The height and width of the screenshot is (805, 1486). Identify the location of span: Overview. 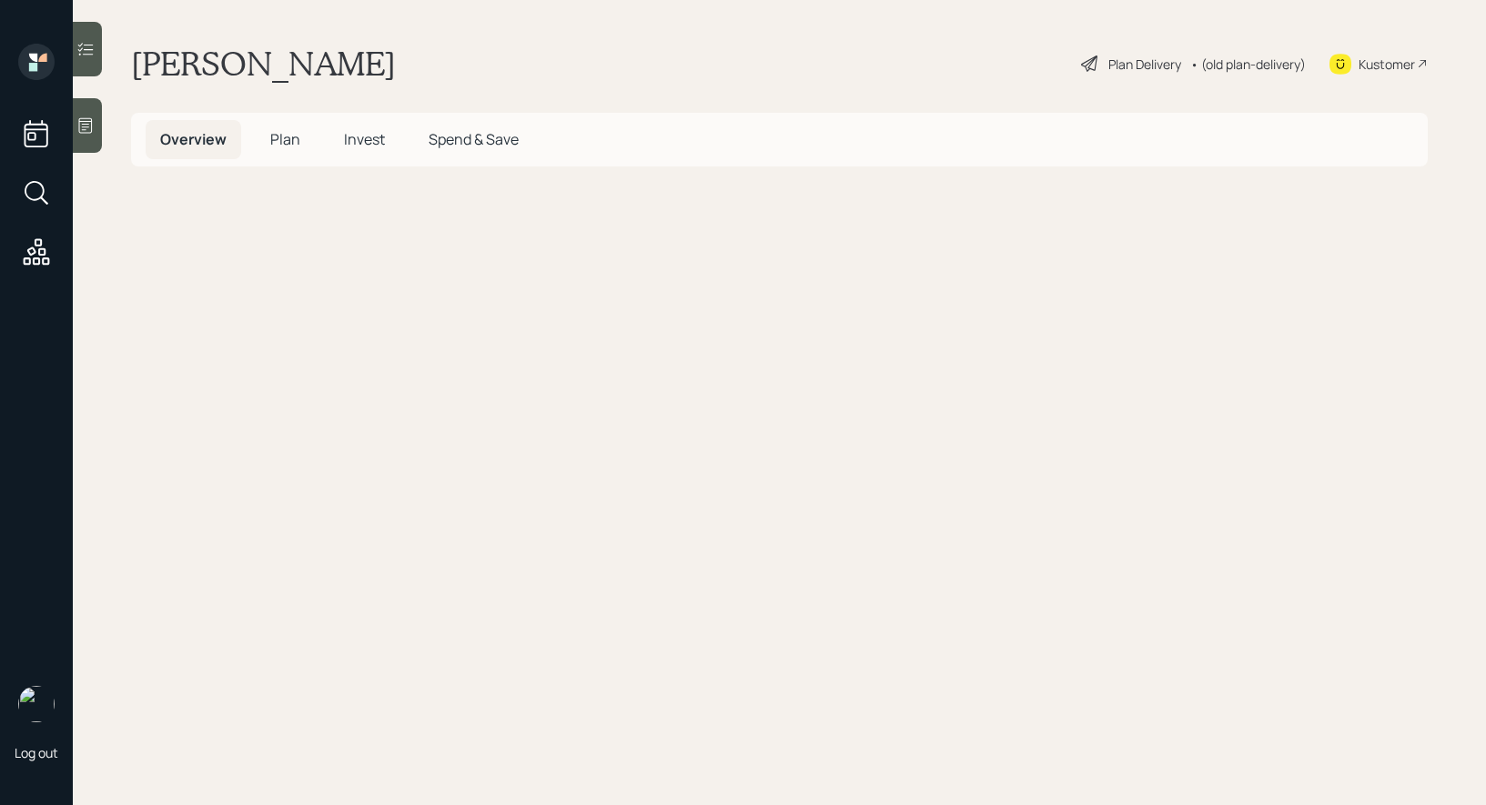
(193, 139).